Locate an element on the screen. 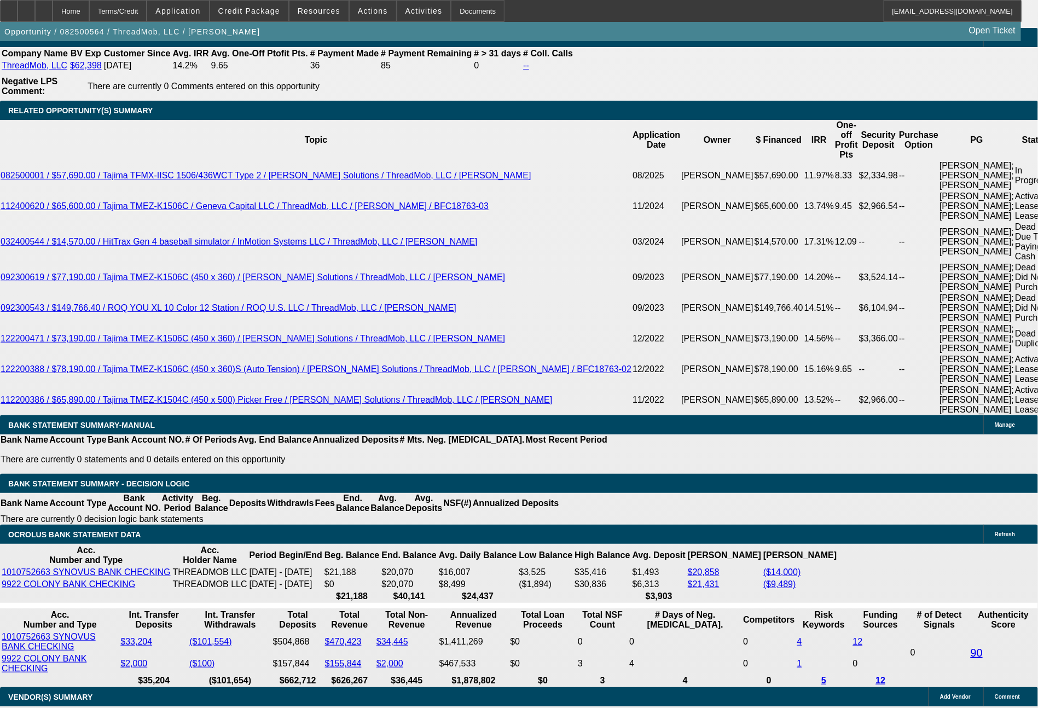  th: Authenticity Score is located at coordinates (1004, 620).